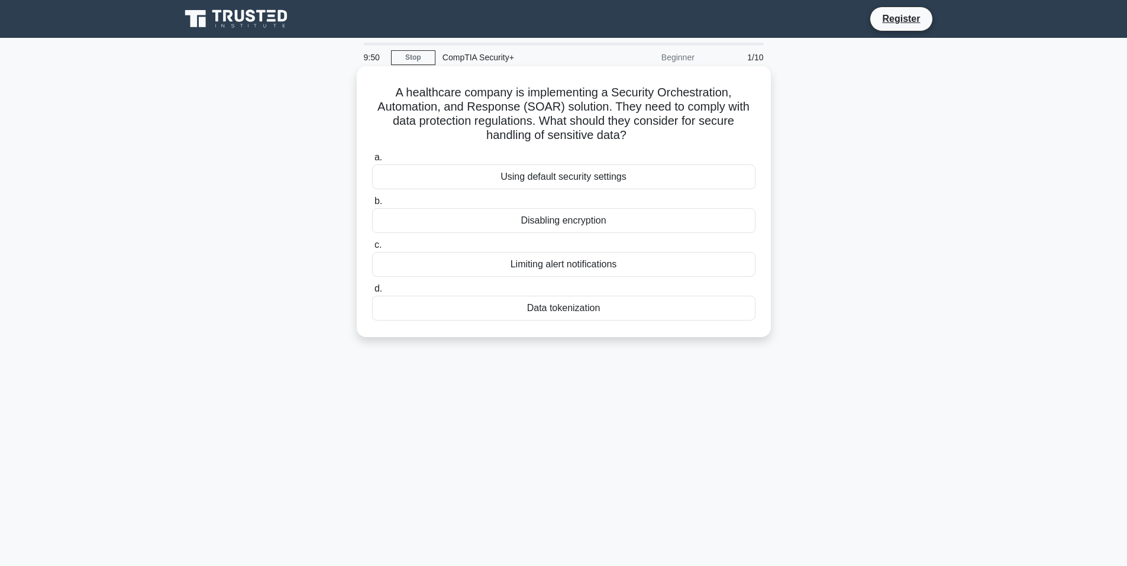 Image resolution: width=1127 pixels, height=566 pixels. What do you see at coordinates (650, 57) in the screenshot?
I see `div: Beginner` at bounding box center [650, 57].